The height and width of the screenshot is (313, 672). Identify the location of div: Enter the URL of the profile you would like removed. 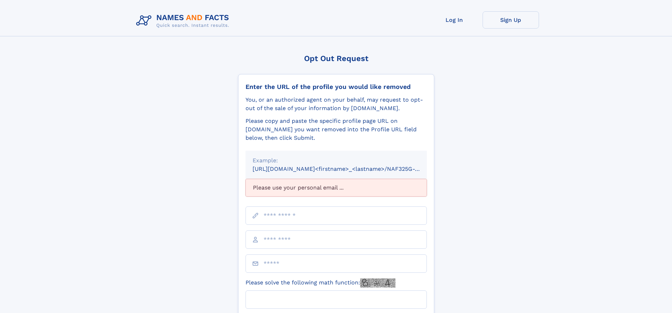
(336, 87).